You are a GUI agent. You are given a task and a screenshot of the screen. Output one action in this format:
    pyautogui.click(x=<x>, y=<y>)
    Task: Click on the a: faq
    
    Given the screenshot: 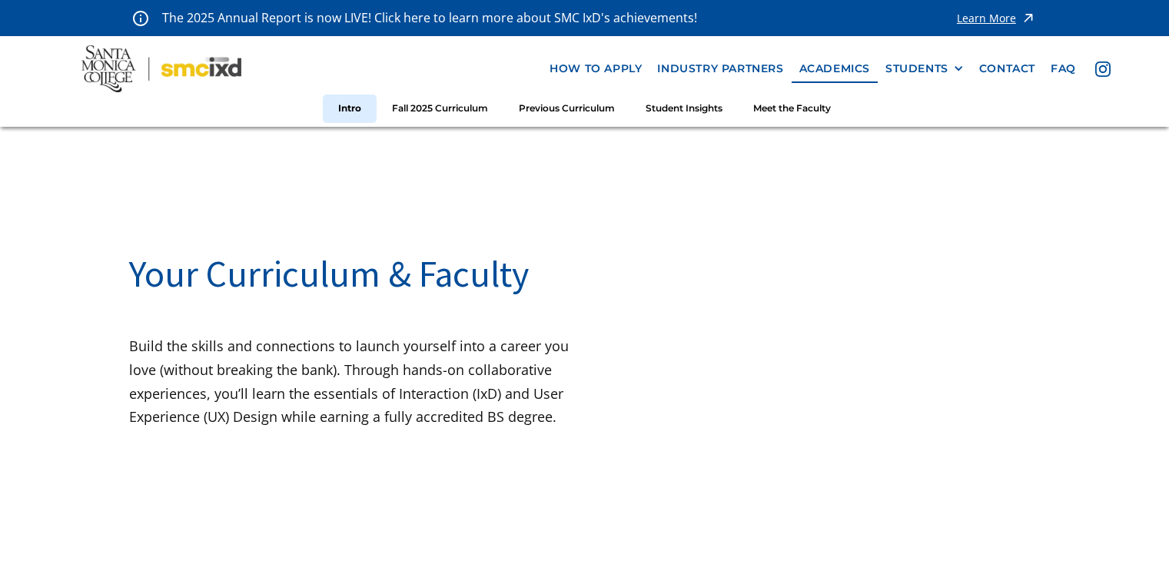 What is the action you would take?
    pyautogui.click(x=1063, y=68)
    